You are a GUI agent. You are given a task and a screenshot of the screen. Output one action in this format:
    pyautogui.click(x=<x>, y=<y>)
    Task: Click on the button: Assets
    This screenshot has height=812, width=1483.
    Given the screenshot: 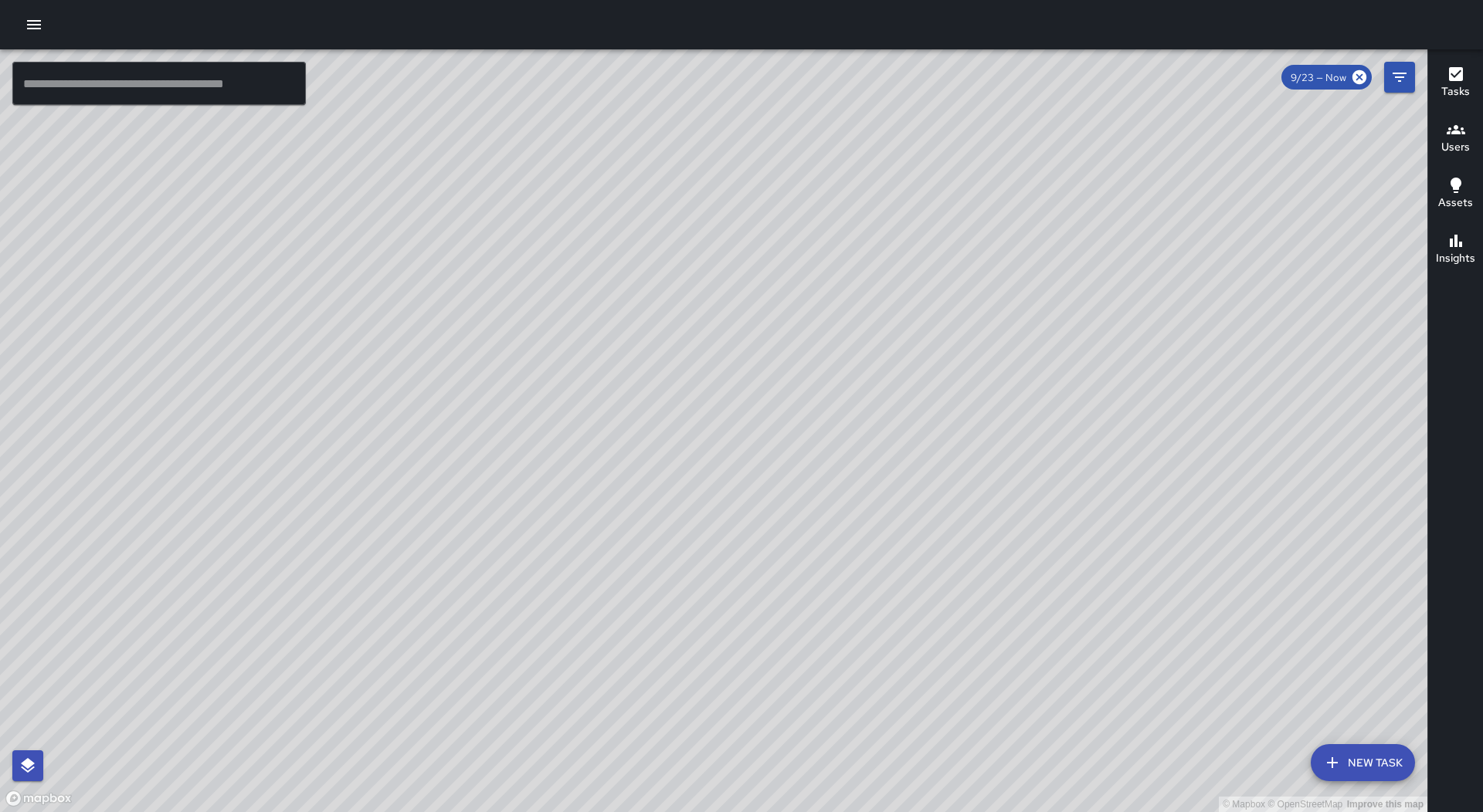 What is the action you would take?
    pyautogui.click(x=1454, y=195)
    